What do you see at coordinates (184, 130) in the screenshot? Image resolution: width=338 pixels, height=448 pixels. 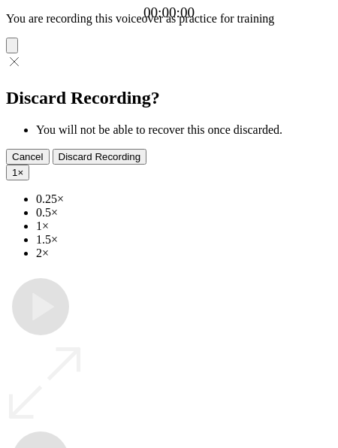 I see `li: You will not be able to recover this once discarded.` at bounding box center [184, 130].